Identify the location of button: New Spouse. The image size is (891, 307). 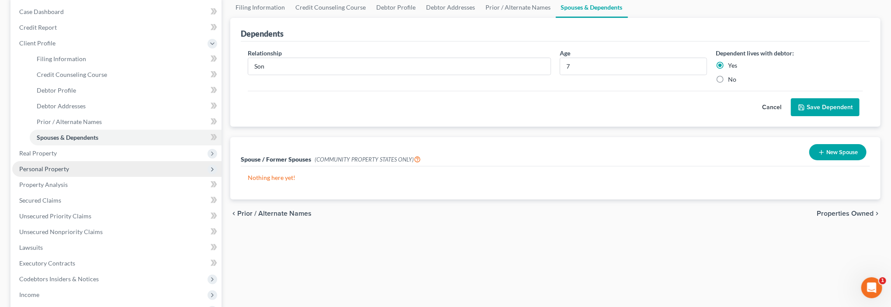
(837, 152).